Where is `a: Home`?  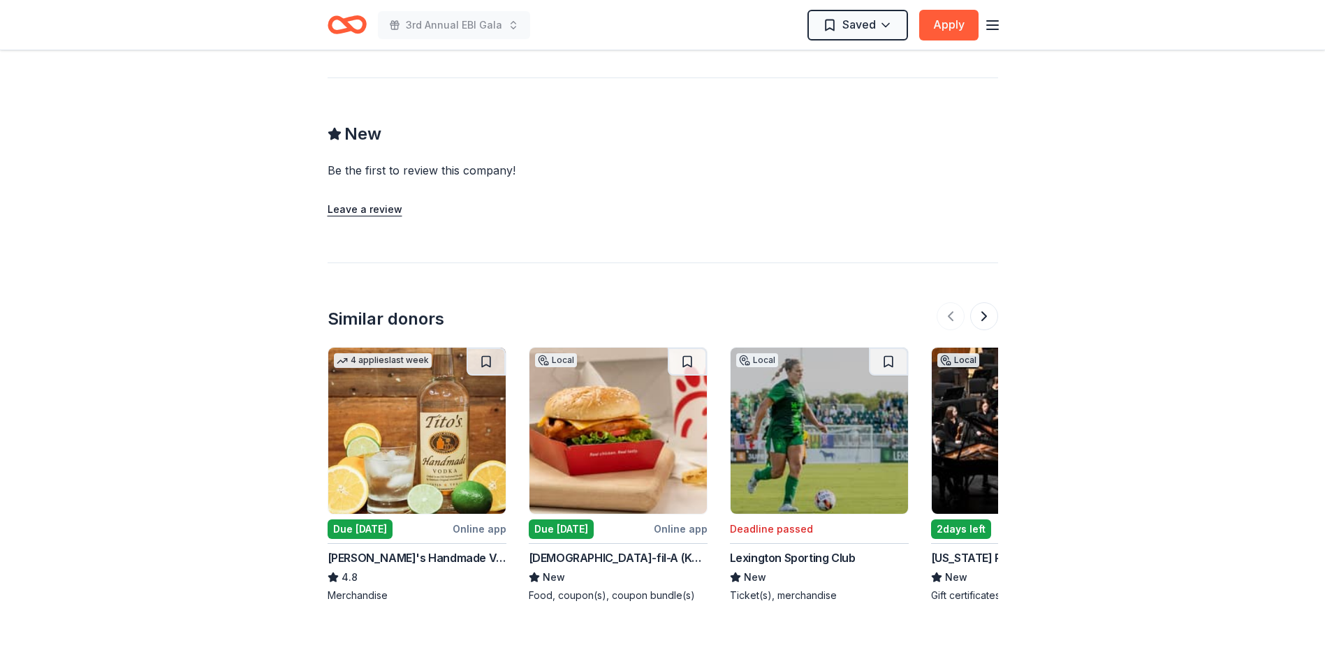
a: Home is located at coordinates (347, 24).